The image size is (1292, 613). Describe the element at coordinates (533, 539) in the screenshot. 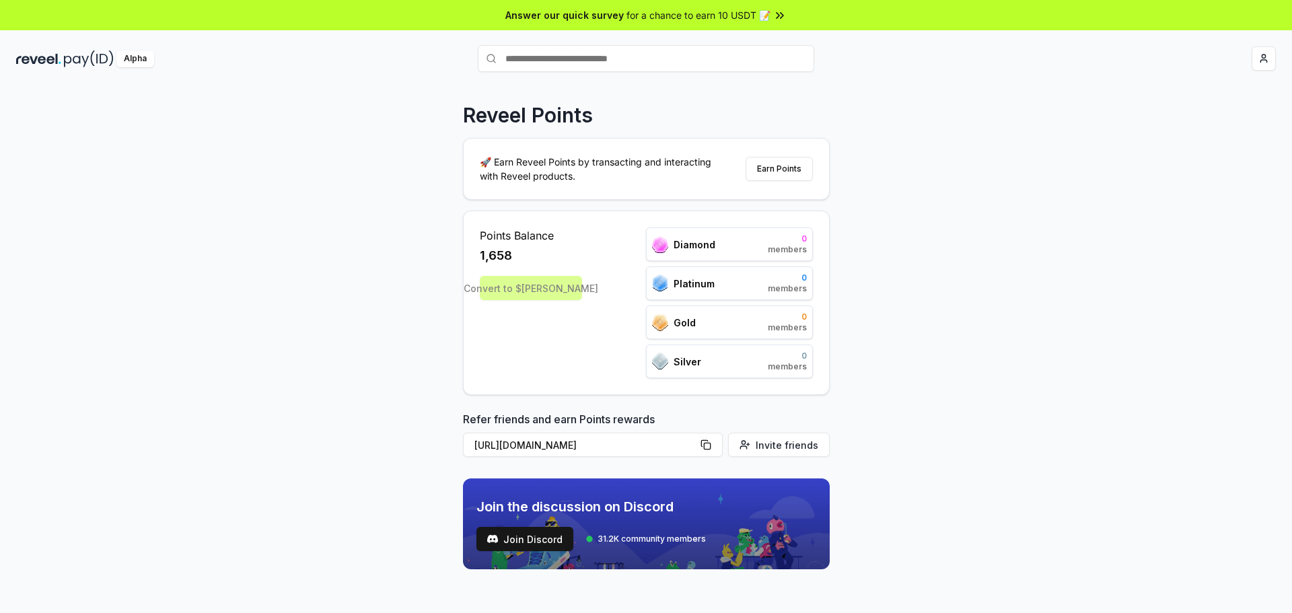

I see `span: Join Discord` at that location.